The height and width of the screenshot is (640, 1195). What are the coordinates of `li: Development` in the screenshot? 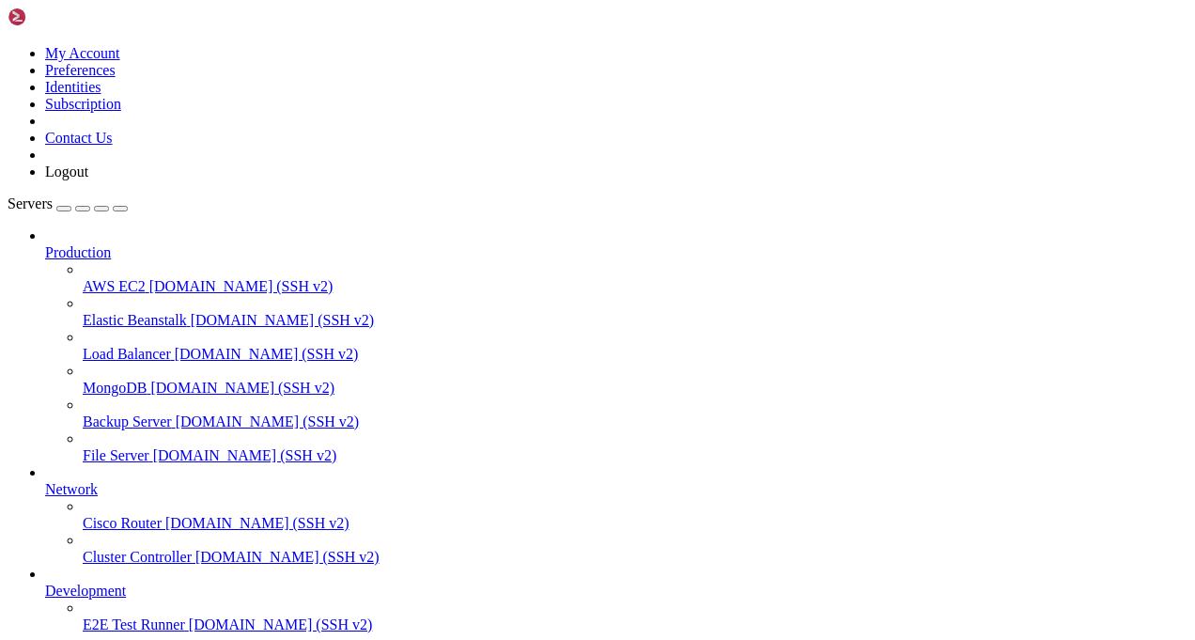 It's located at (616, 599).